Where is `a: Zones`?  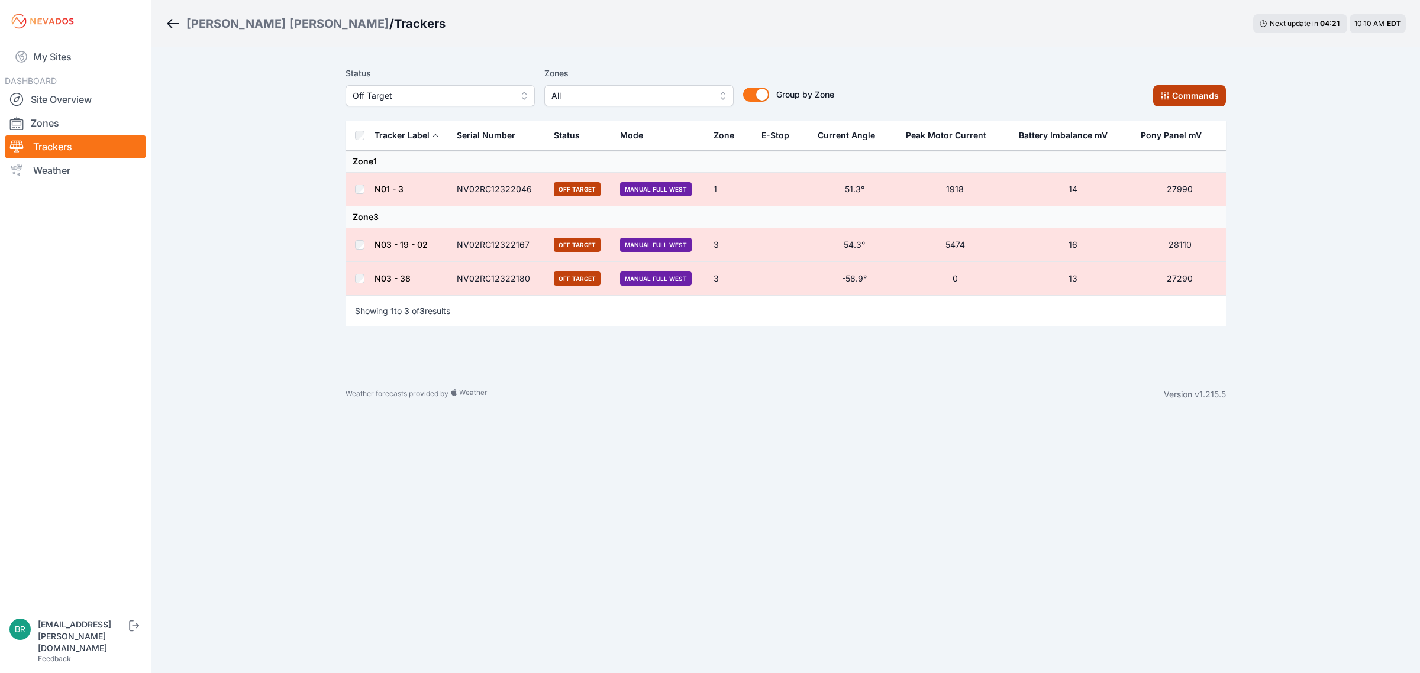
a: Zones is located at coordinates (75, 123).